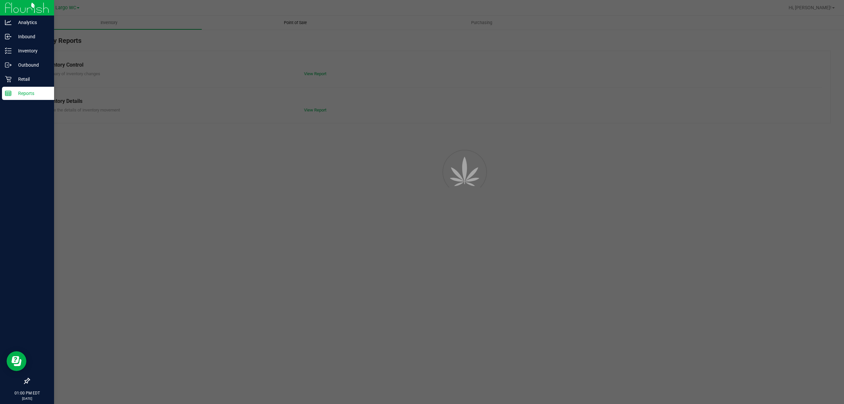 The width and height of the screenshot is (844, 404). What do you see at coordinates (27, 393) in the screenshot?
I see `p: 01:00 PM EDT` at bounding box center [27, 393].